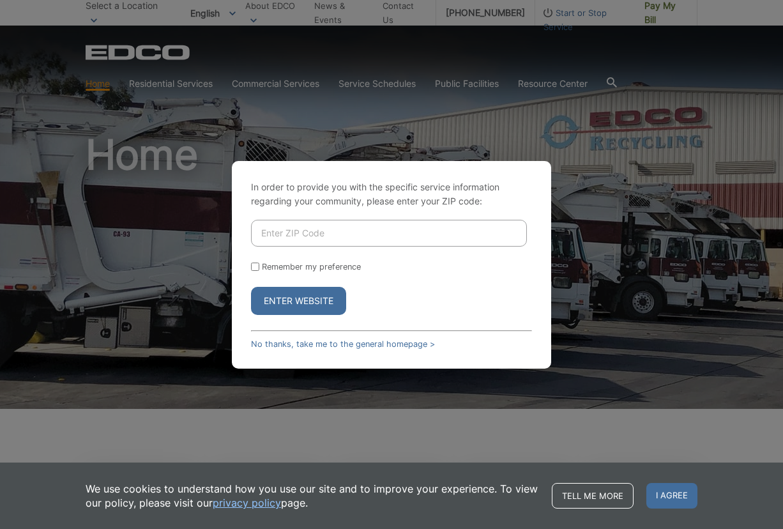 The width and height of the screenshot is (783, 529). Describe the element at coordinates (593, 496) in the screenshot. I see `a: Tell me more` at that location.